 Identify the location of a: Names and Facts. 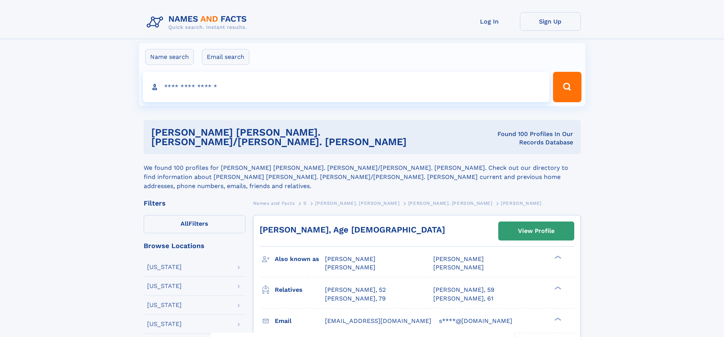
(274, 203).